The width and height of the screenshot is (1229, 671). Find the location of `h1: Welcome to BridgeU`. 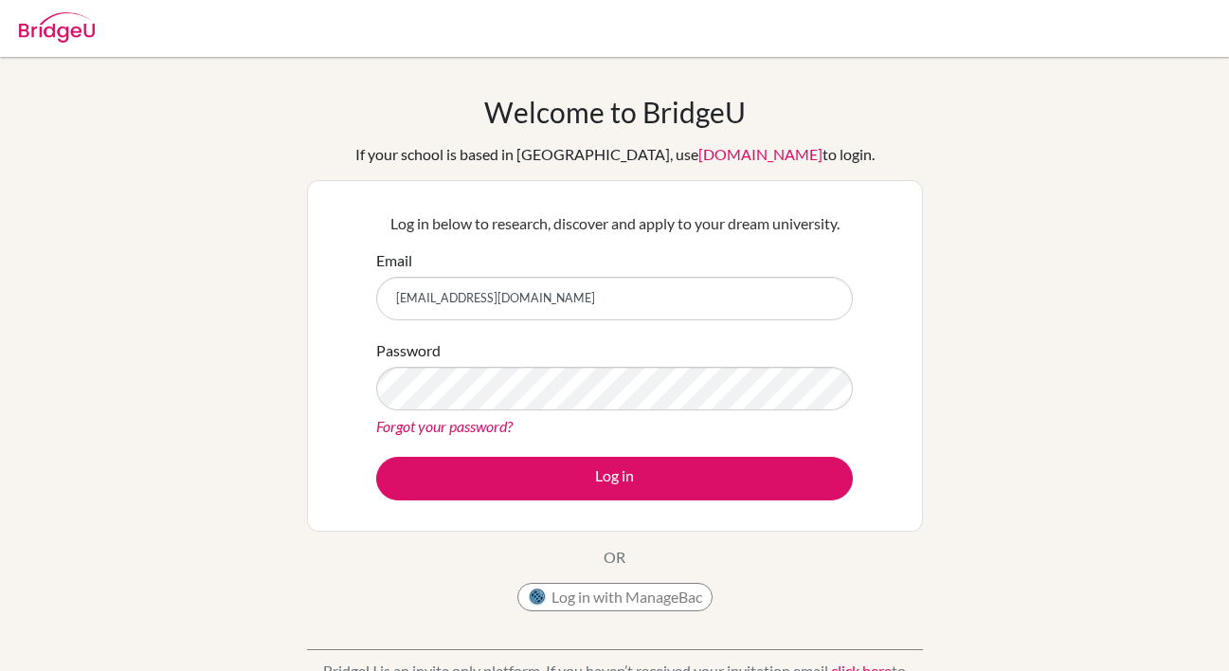

h1: Welcome to BridgeU is located at coordinates (615, 112).